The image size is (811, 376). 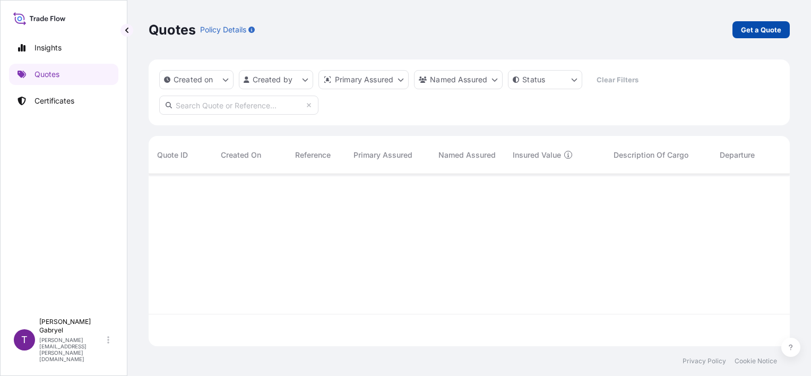 What do you see at coordinates (196, 80) in the screenshot?
I see `button: createdOn Filter options` at bounding box center [196, 80].